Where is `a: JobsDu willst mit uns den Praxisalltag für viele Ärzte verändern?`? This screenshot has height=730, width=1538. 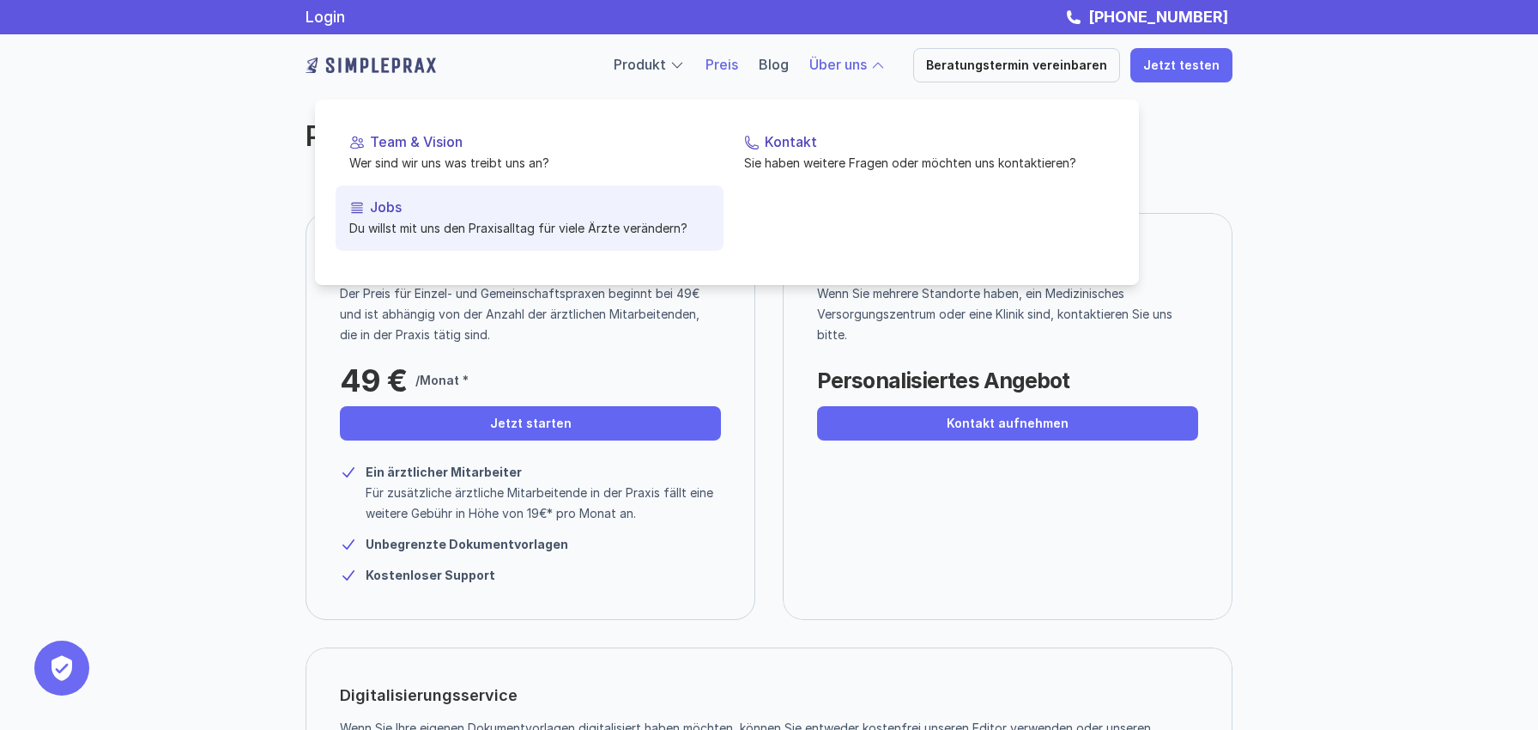
a: JobsDu willst mit uns den Praxisalltag für viele Ärzte verändern? is located at coordinates (530, 218).